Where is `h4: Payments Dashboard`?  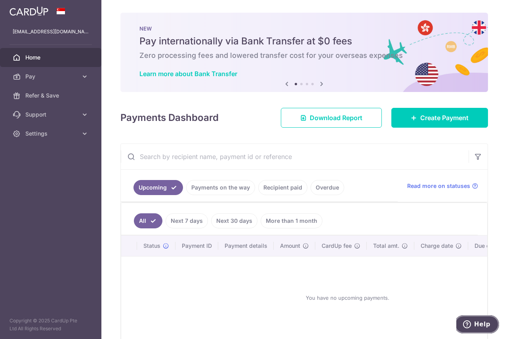
h4: Payments Dashboard is located at coordinates (170, 118).